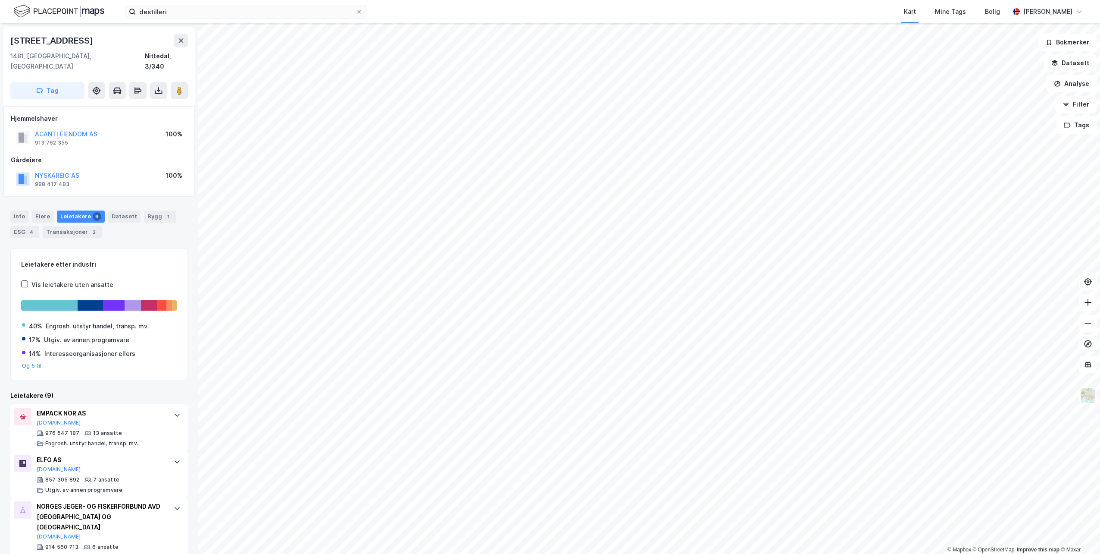  What do you see at coordinates (101, 413) in the screenshot?
I see `div: EMPACK NOR AS` at bounding box center [101, 413].